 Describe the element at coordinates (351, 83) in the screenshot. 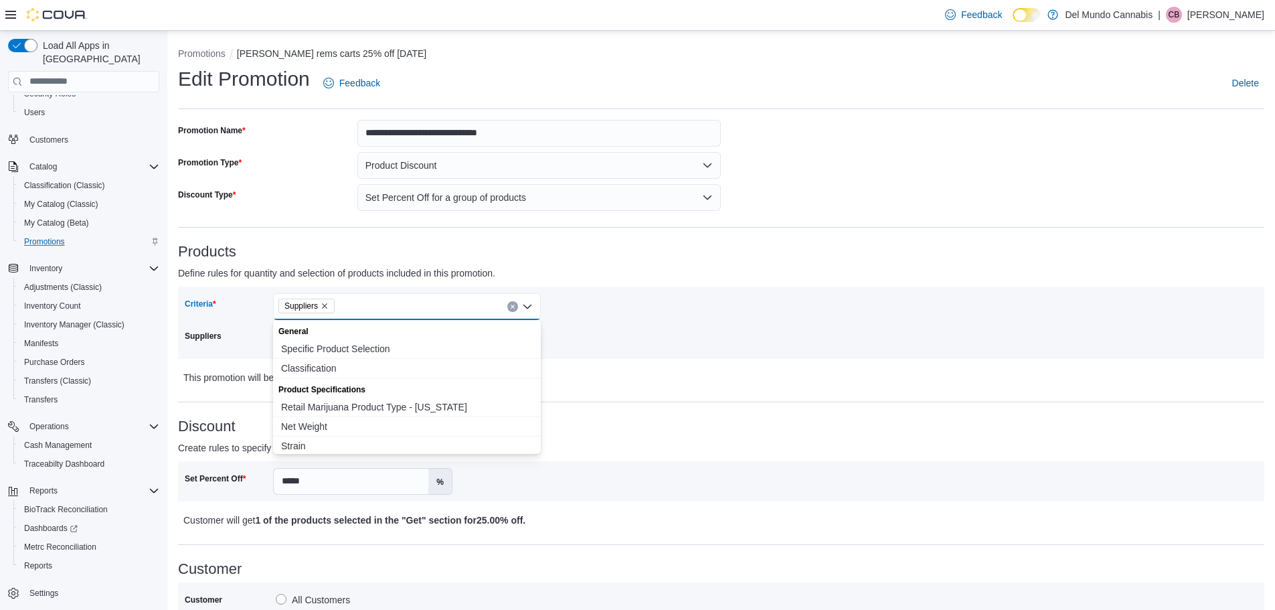

I see `a: Feedback` at that location.